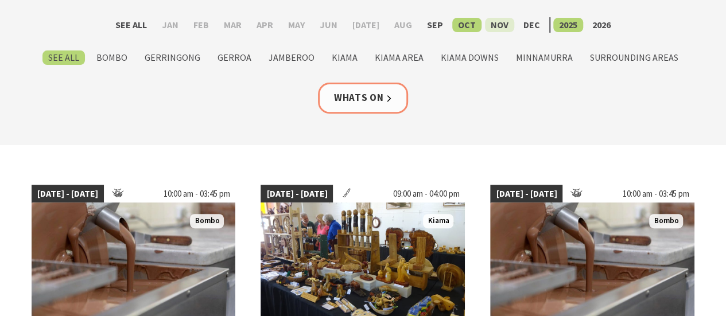 The height and width of the screenshot is (316, 726). I want to click on label: Kiama Area, so click(399, 57).